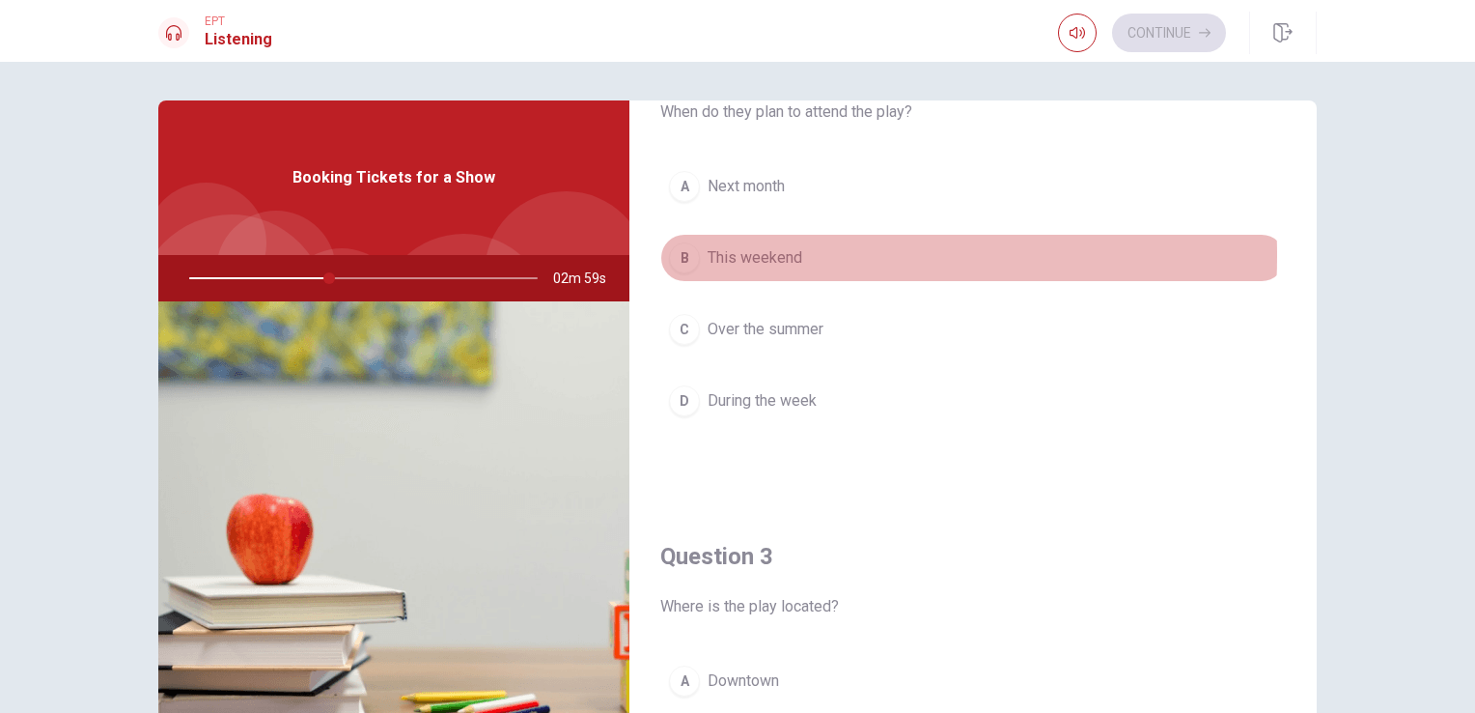 The width and height of the screenshot is (1475, 713). Describe the element at coordinates (238, 21) in the screenshot. I see `span: EPT` at that location.